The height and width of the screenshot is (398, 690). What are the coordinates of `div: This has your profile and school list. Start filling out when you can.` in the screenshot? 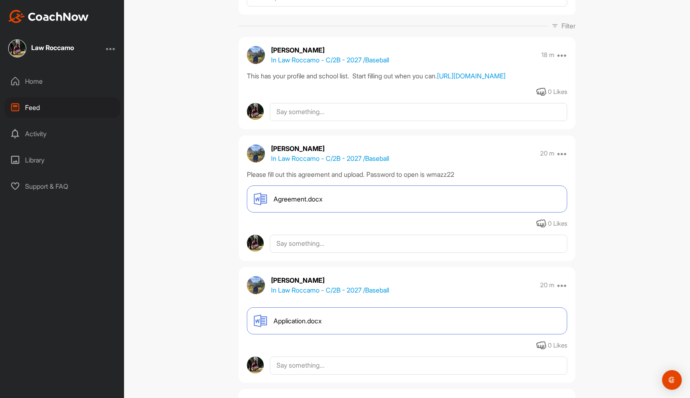 It's located at (407, 76).